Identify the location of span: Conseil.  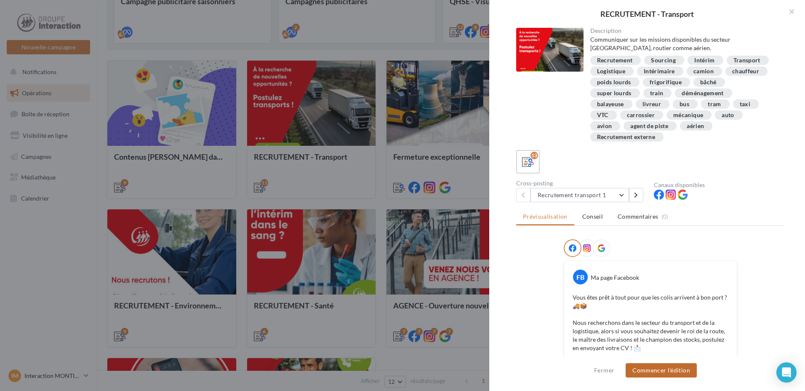
(592, 216).